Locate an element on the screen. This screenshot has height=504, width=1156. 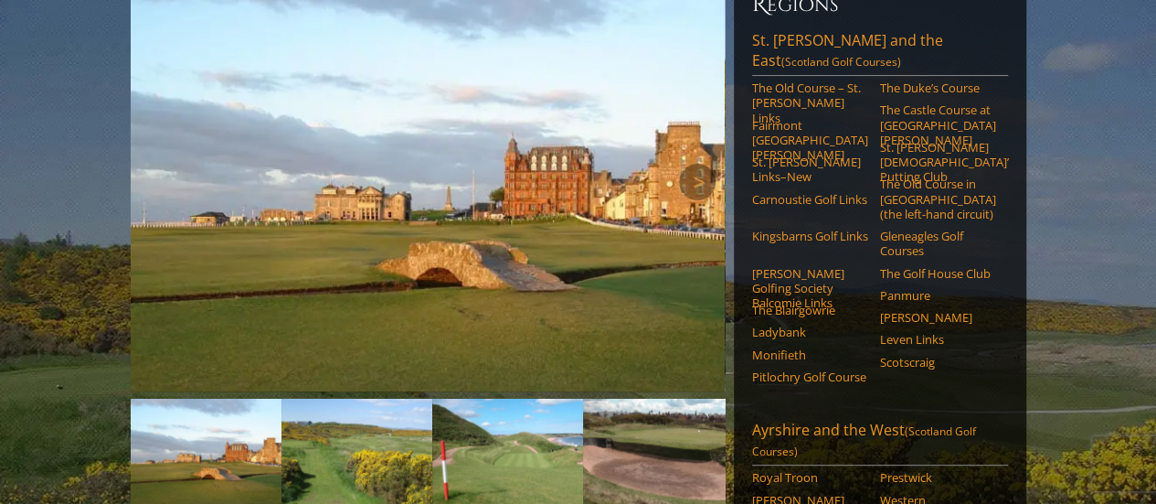
a: Scotscraig is located at coordinates (938, 362).